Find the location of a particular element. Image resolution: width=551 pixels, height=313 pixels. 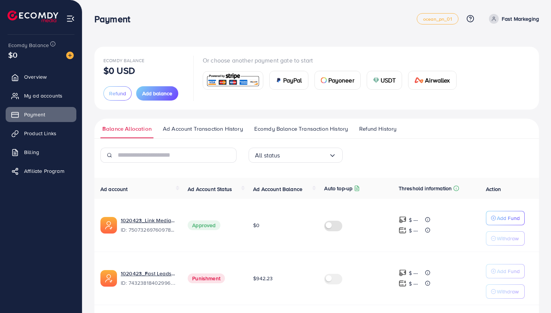

span: Payment is located at coordinates (35, 114).